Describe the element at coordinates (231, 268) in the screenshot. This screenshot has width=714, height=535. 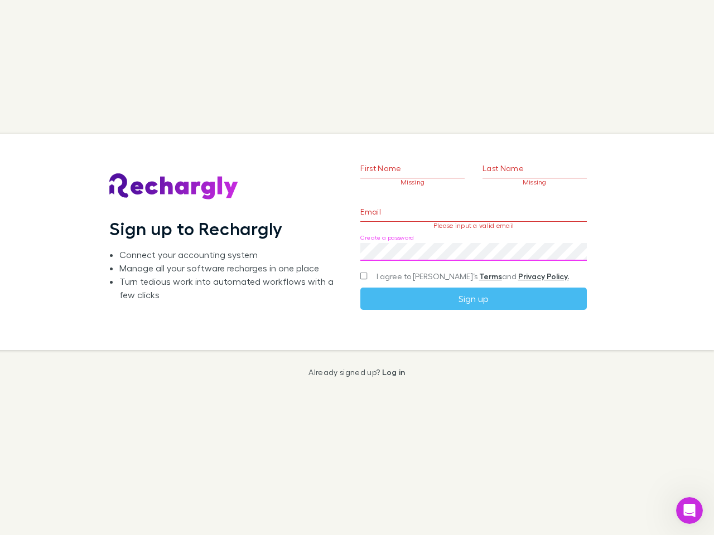
I see `li: Manage all your software recharges in one place` at that location.